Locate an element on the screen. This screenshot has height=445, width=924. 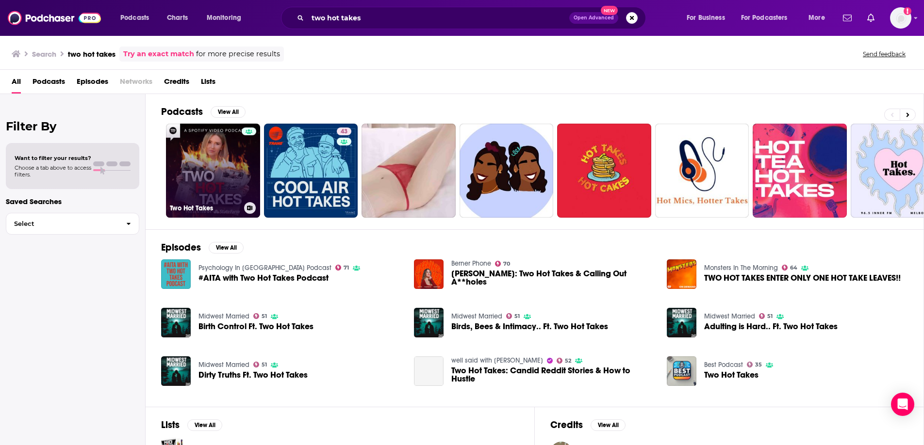
a: PodcastsView All is located at coordinates (203, 112).